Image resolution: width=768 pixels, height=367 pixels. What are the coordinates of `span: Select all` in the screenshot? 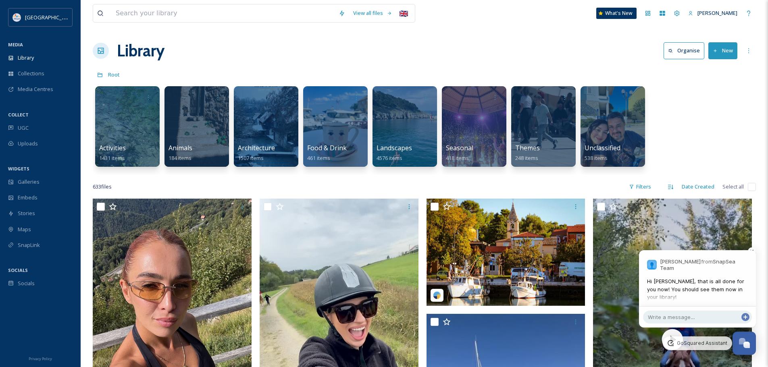 It's located at (733, 187).